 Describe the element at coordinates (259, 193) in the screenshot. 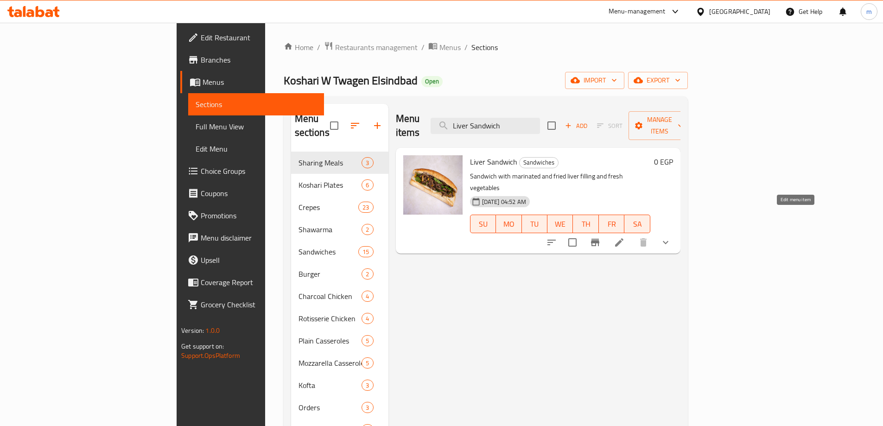

I see `span: Coupons` at that location.